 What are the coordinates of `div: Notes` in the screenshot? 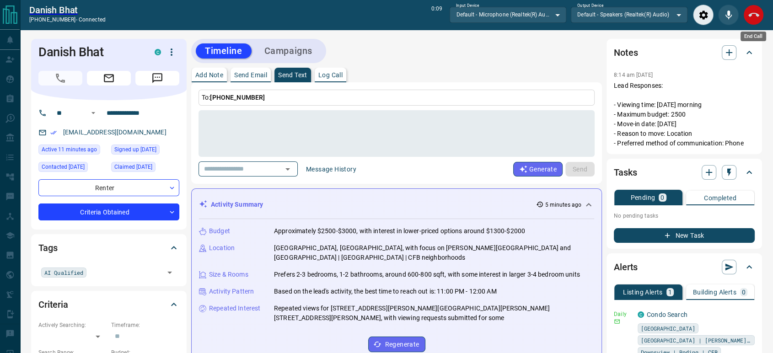 It's located at (684, 53).